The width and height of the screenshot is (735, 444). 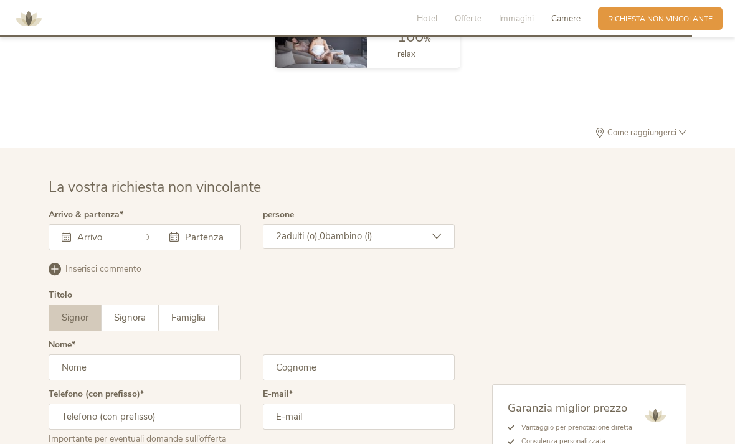 What do you see at coordinates (406, 54) in the screenshot?
I see `span: relax` at bounding box center [406, 54].